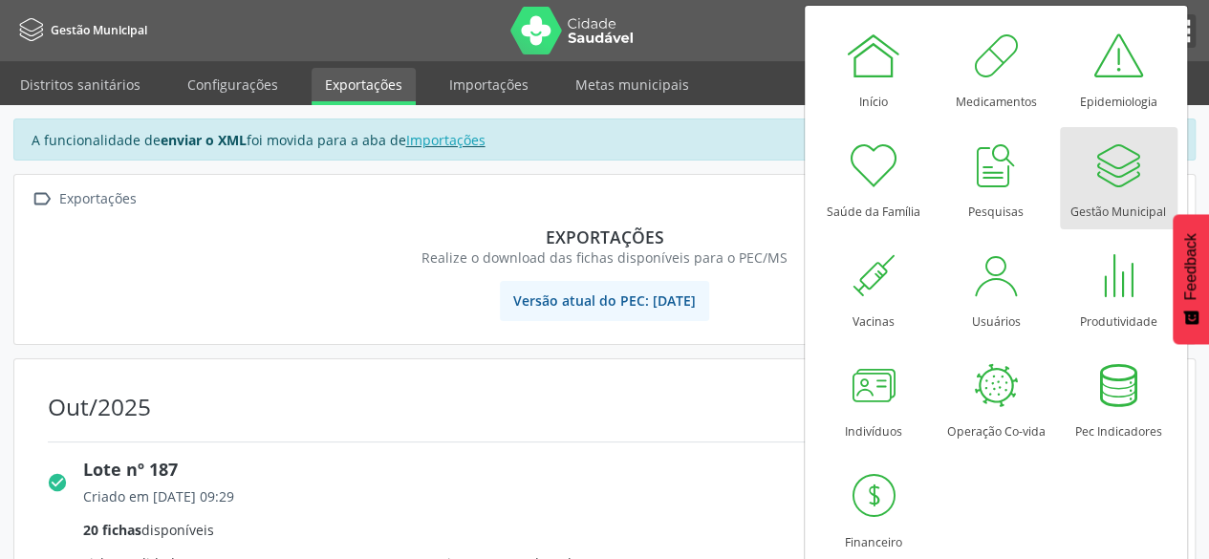 This screenshot has width=1209, height=559. I want to click on a: Vacinas, so click(873, 288).